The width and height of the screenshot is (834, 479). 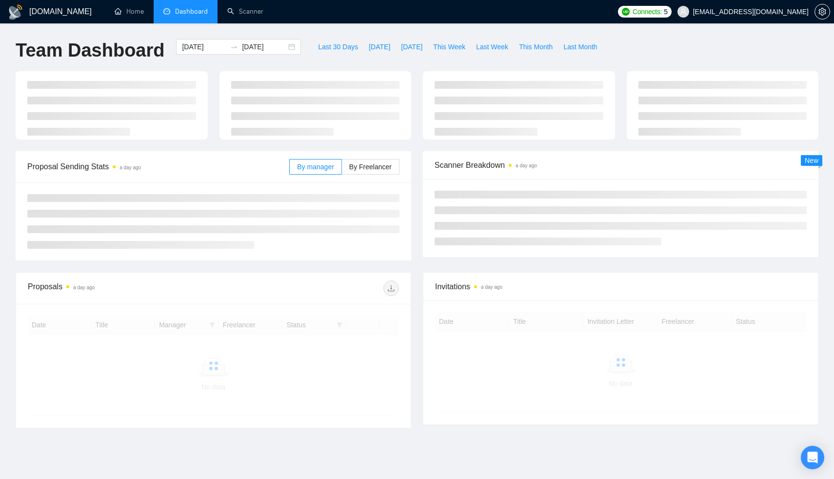 What do you see at coordinates (338, 47) in the screenshot?
I see `span: Last 30 Days` at bounding box center [338, 47].